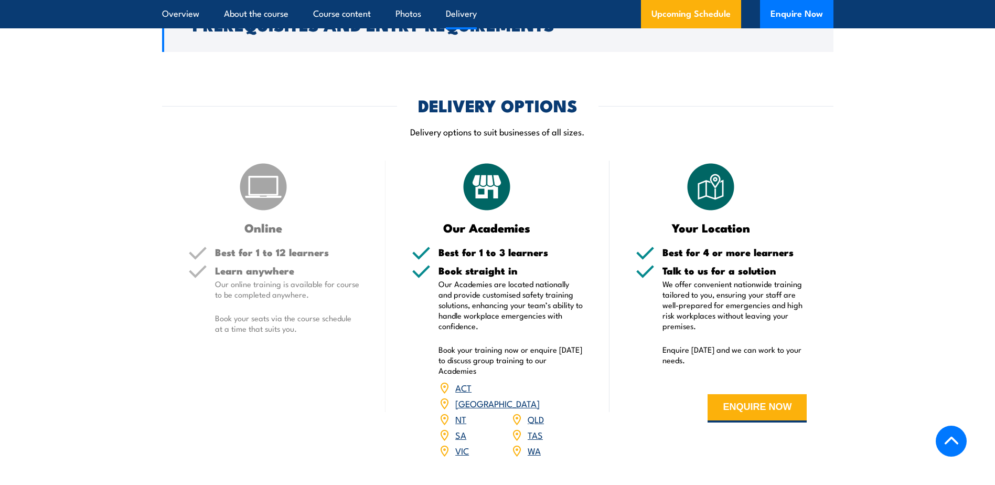 This screenshot has height=485, width=995. Describe the element at coordinates (288, 252) in the screenshot. I see `h5: Best for 1 to 12 learners` at that location.